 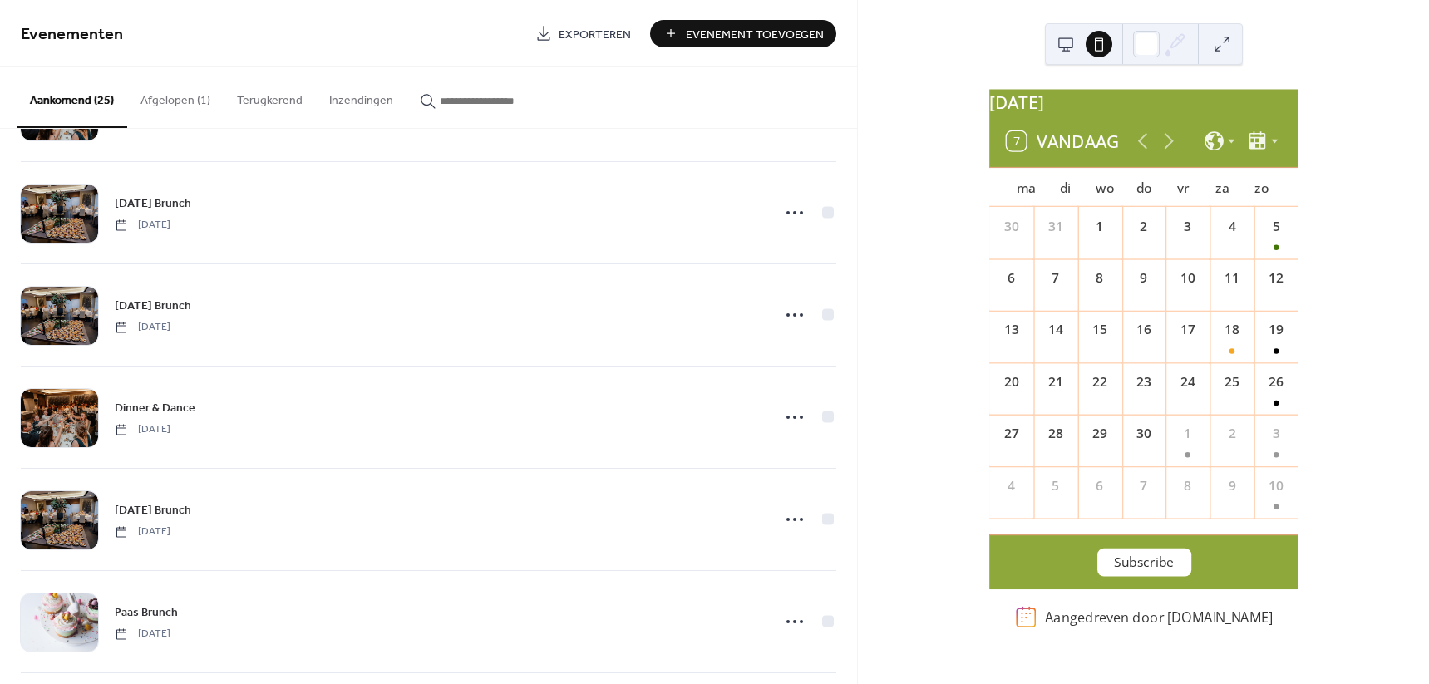 What do you see at coordinates (755, 34) in the screenshot?
I see `span: Evenement Toevoegen` at bounding box center [755, 34].